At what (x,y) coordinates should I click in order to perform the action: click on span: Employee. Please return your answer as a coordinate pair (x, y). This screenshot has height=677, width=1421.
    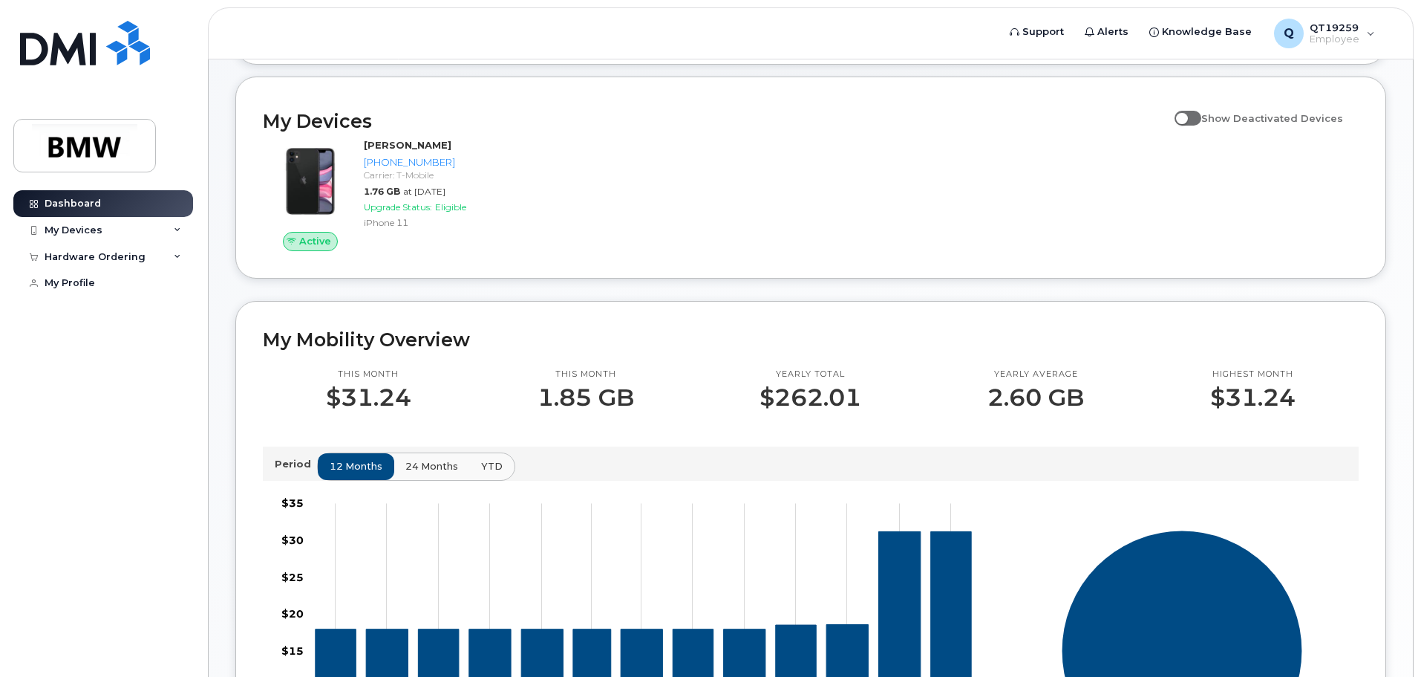
    Looking at the image, I should click on (1335, 39).